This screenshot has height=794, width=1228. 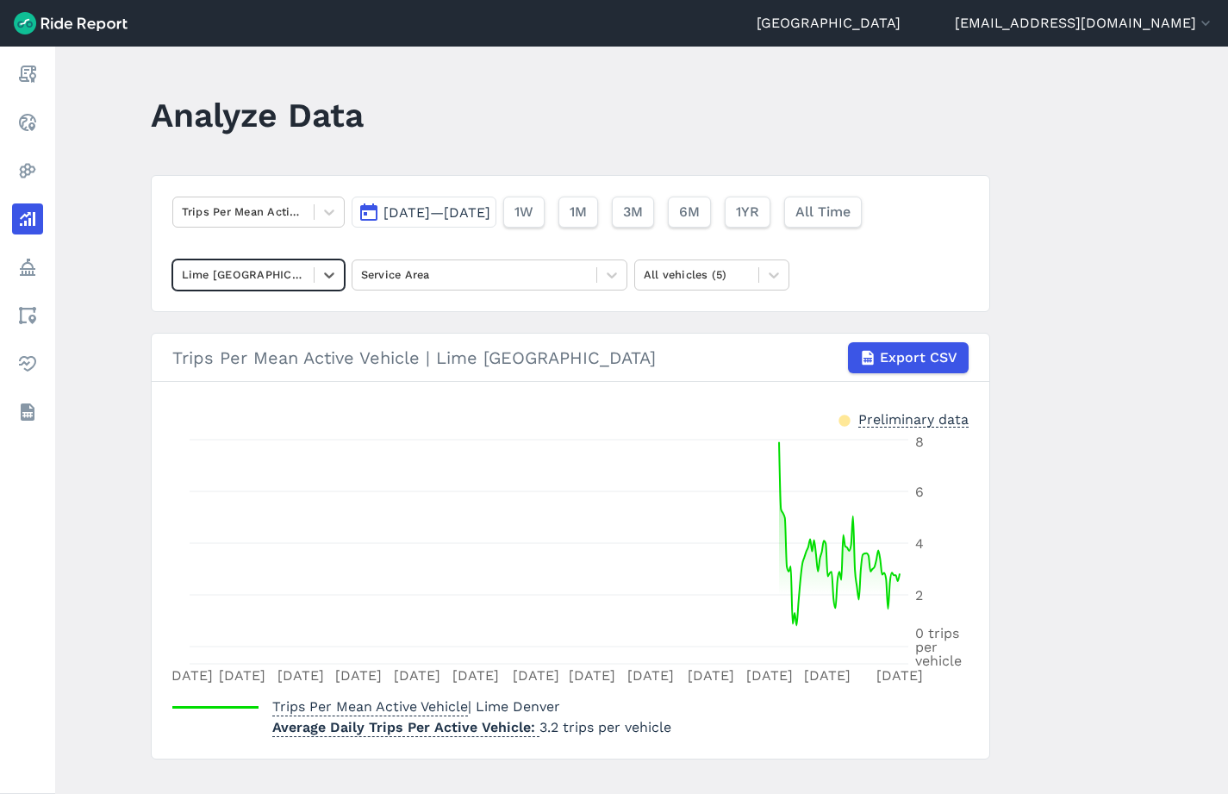 What do you see at coordinates (28, 364) in the screenshot?
I see `a: Health` at bounding box center [28, 364].